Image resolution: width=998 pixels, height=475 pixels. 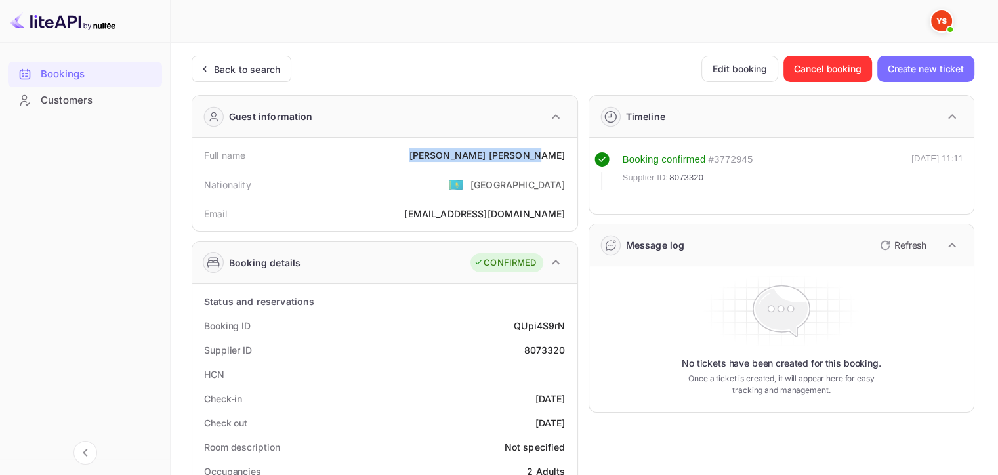 I want to click on button: Edit booking, so click(x=740, y=69).